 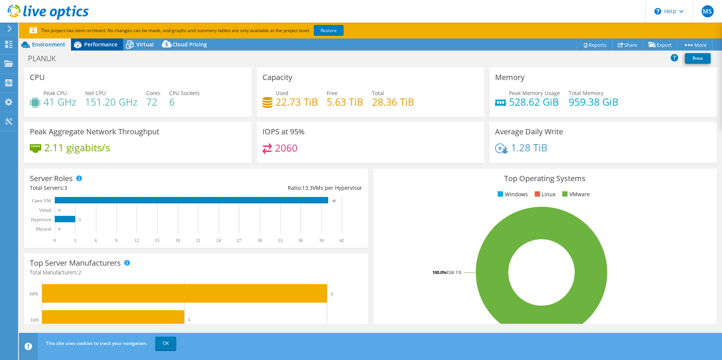 What do you see at coordinates (184, 93) in the screenshot?
I see `span: CPU Sockets` at bounding box center [184, 93].